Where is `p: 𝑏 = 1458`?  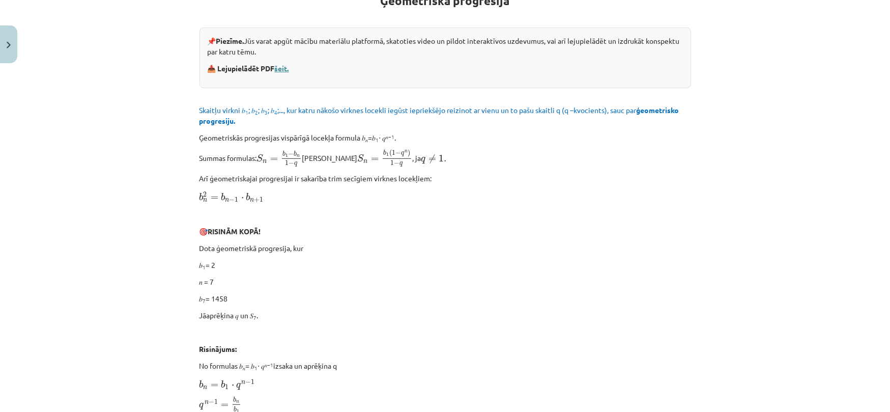 p: 𝑏 = 1458 is located at coordinates (445, 298).